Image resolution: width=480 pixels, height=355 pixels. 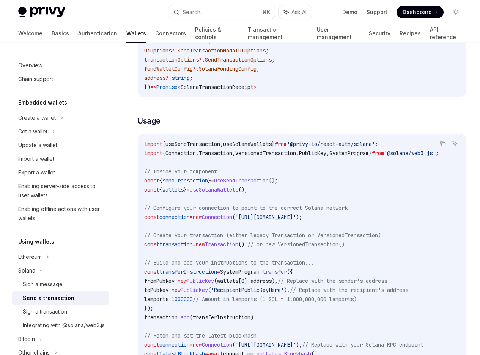 What do you see at coordinates (443, 143) in the screenshot?
I see `button: Copy the contents from the code block` at bounding box center [443, 143].